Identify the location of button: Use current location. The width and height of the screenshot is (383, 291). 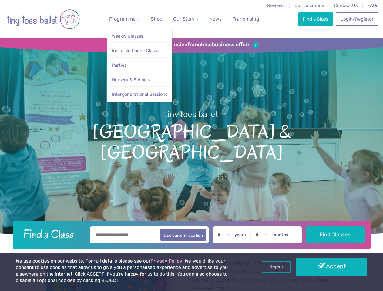
(183, 235).